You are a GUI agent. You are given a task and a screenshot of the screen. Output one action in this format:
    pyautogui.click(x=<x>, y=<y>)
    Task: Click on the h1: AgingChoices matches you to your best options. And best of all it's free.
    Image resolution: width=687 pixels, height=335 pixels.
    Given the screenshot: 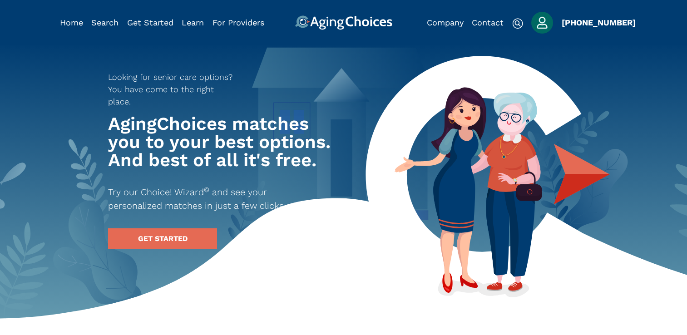 What is the action you would take?
    pyautogui.click(x=222, y=142)
    